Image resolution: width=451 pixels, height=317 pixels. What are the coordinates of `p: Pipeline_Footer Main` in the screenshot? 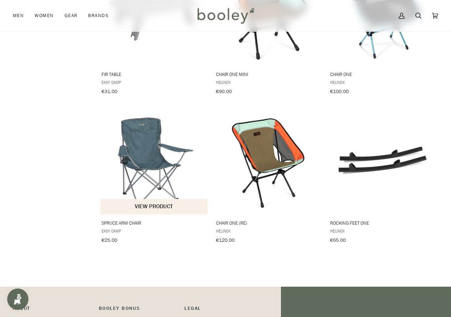 It's located at (52, 310).